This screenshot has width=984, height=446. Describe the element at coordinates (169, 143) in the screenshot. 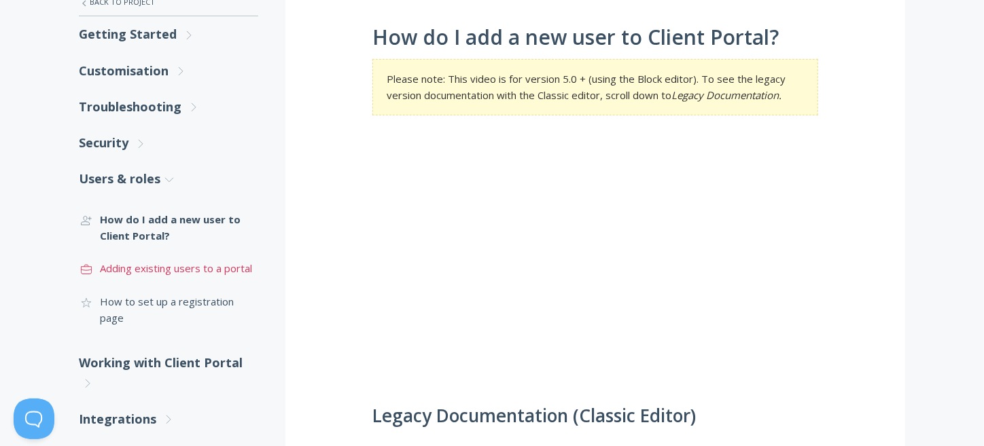

I see `a: Security` at that location.